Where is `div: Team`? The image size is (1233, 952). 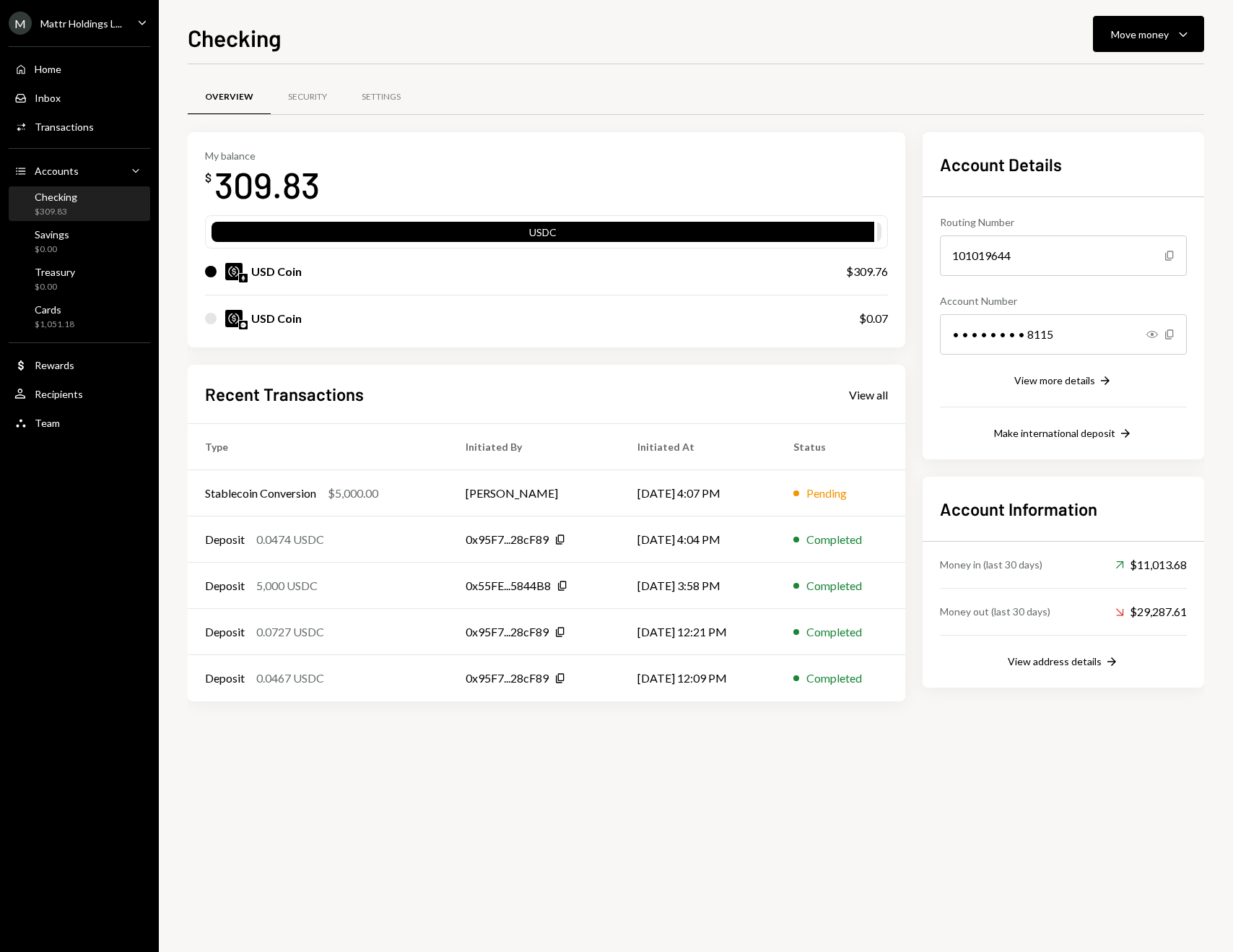
div: Team is located at coordinates (47, 422).